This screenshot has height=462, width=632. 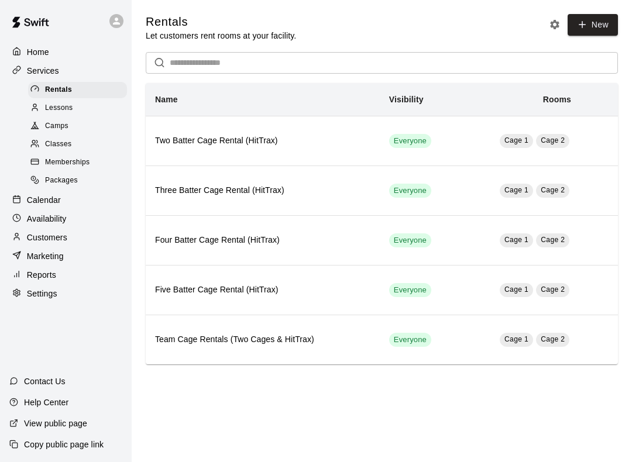 I want to click on p: Customers, so click(x=47, y=237).